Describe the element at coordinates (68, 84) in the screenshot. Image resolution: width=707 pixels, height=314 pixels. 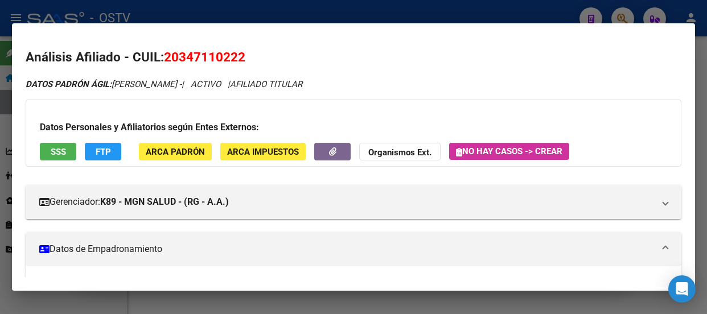
I see `strong: DATOS PADRÓN ÁGIL:` at that location.